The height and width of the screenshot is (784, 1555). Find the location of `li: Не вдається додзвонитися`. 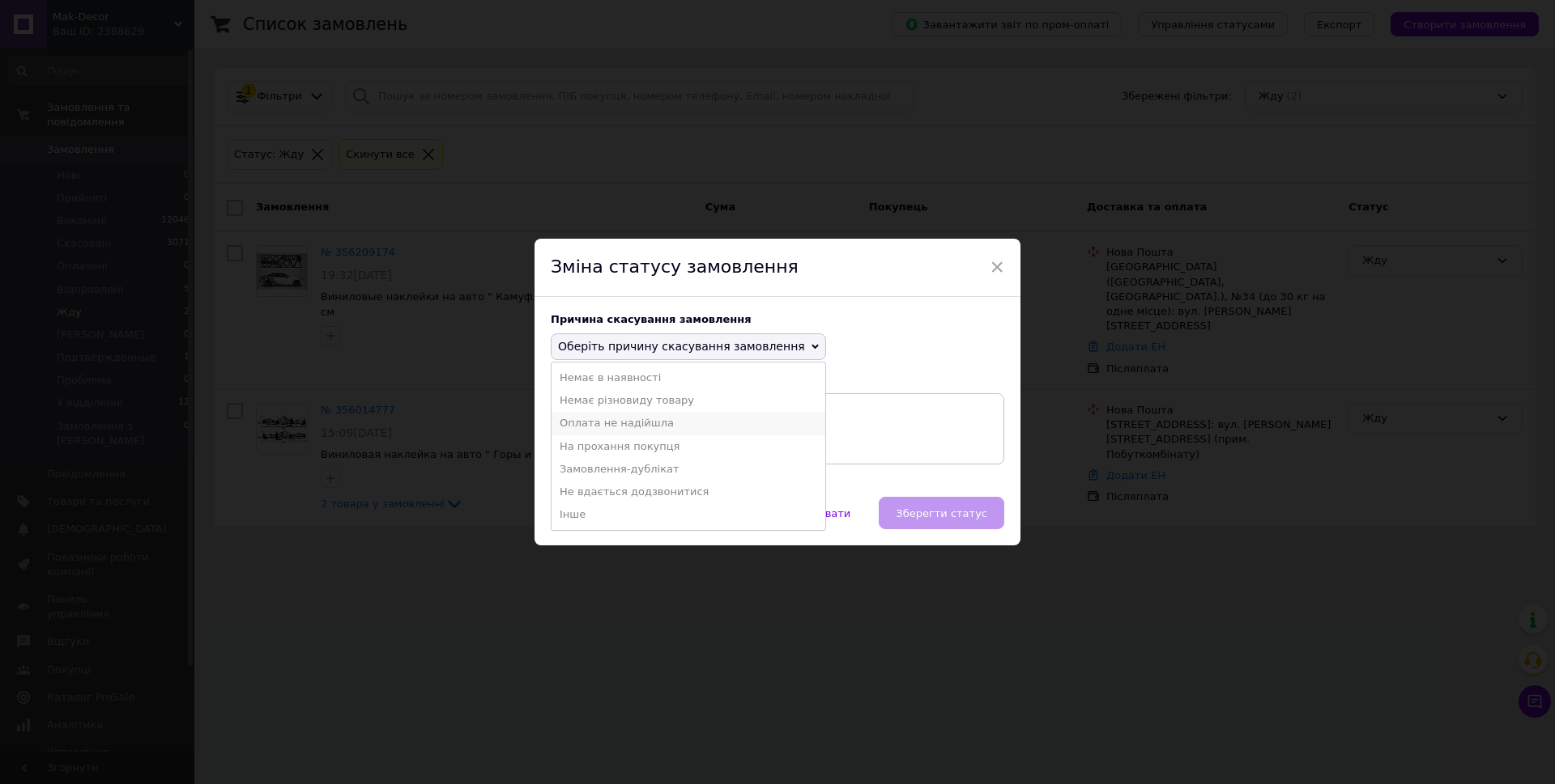

li: Не вдається додзвонитися is located at coordinates (688, 493).